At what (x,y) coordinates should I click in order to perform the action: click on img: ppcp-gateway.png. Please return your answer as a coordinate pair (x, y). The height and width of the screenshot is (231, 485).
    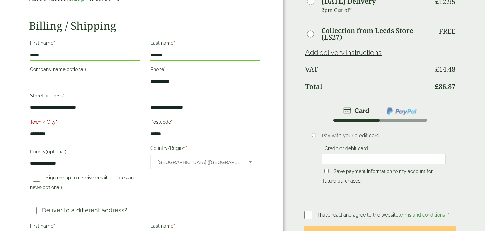
    Looking at the image, I should click on (402, 111).